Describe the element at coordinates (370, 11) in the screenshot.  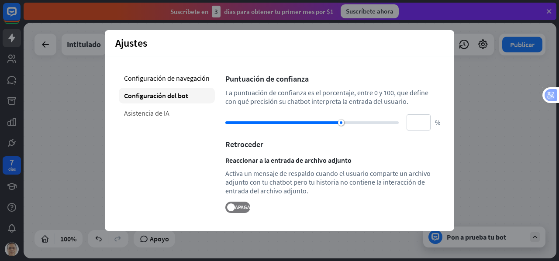
I see `font: Suscríbete ahora` at that location.